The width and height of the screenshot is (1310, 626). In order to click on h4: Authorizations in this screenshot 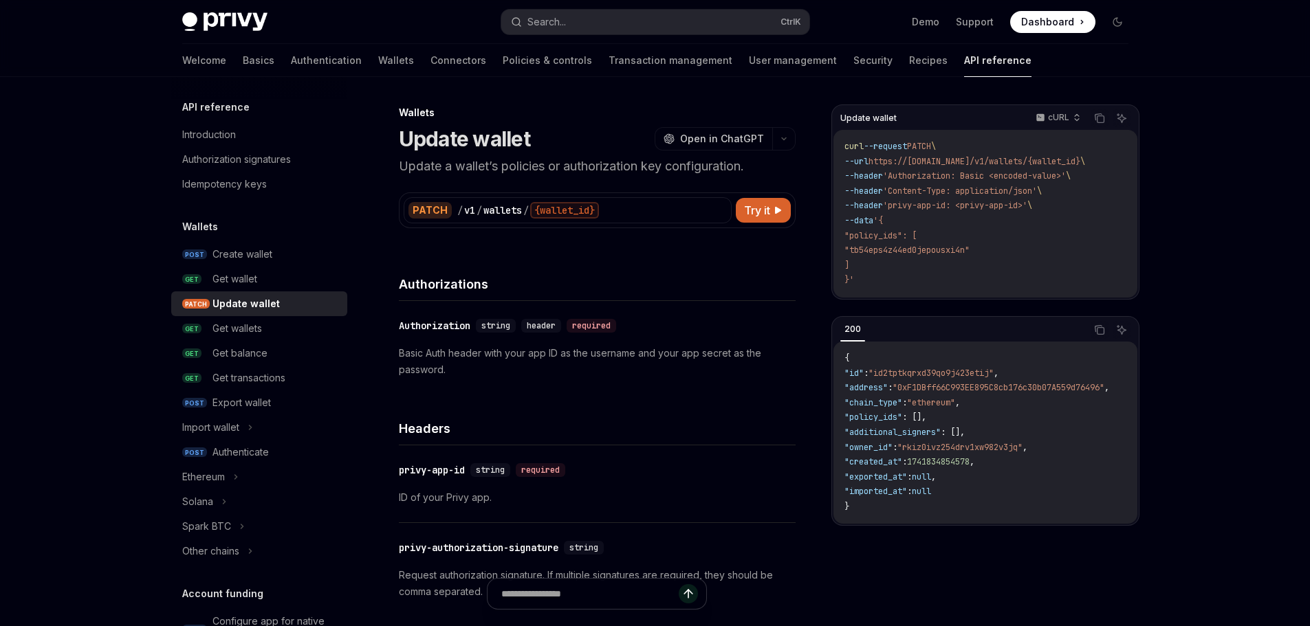, I will do `click(597, 284)`.